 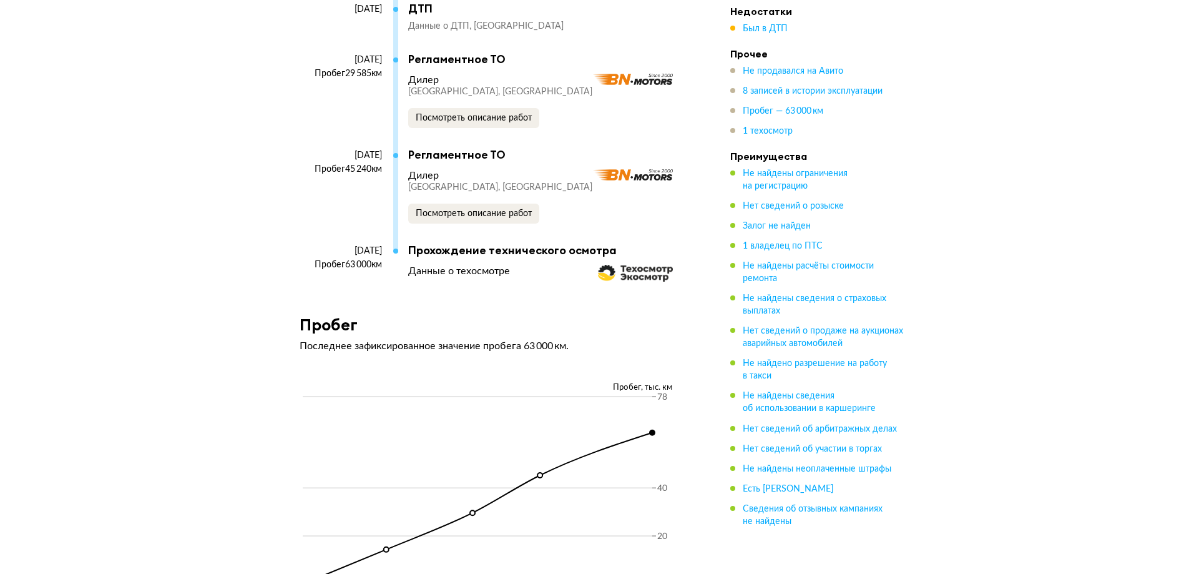 I want to click on span: Не найдены сведения об использовании в каршеринге, so click(x=809, y=402).